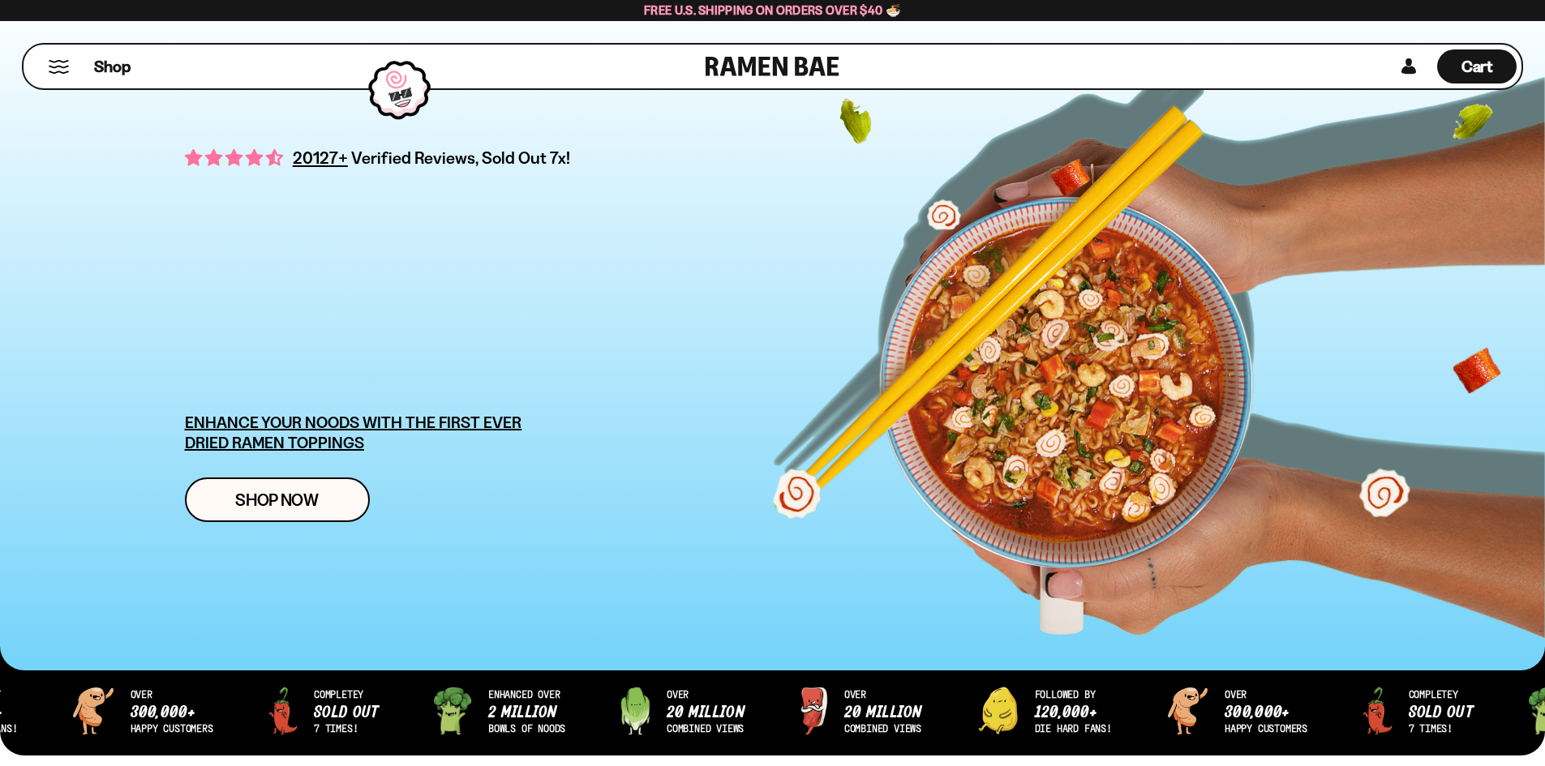  Describe the element at coordinates (1477, 66) in the screenshot. I see `div: Cart` at that location.